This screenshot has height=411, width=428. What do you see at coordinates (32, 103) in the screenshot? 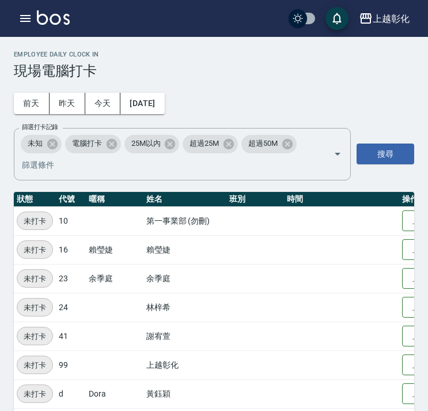
I see `button: 前天` at bounding box center [32, 103].